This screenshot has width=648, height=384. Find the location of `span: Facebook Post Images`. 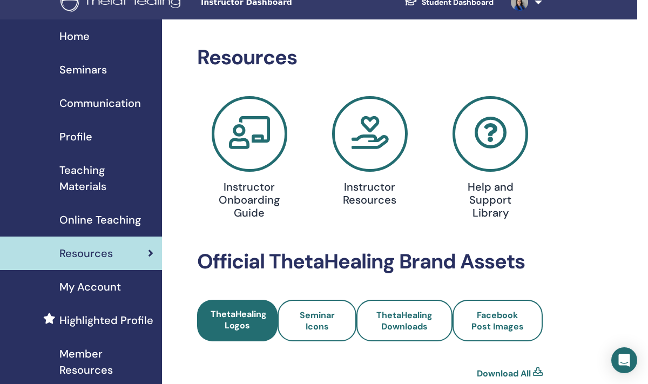

span: Facebook Post Images is located at coordinates (498, 321).